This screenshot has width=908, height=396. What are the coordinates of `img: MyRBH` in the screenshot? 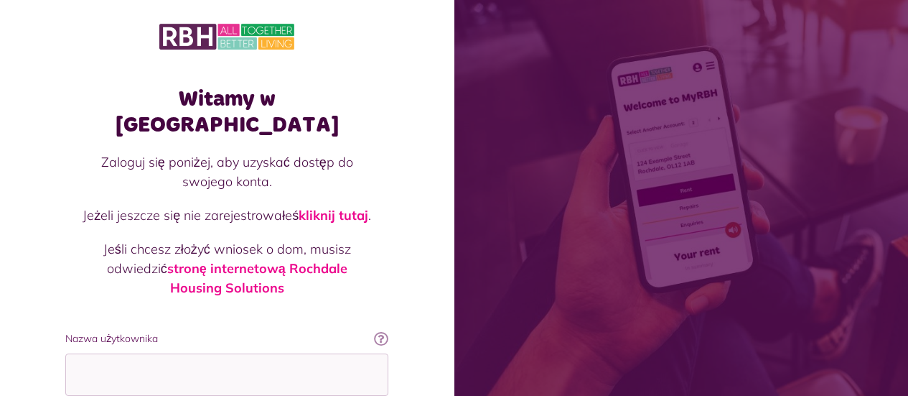 It's located at (227, 37).